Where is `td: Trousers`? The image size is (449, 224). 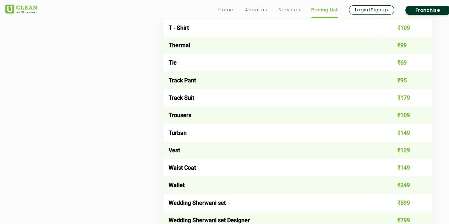
td: Trousers is located at coordinates (271, 115).